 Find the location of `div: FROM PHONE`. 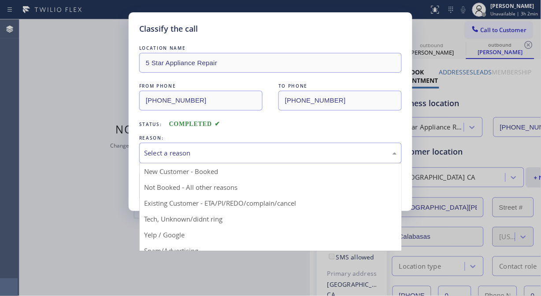

div: FROM PHONE is located at coordinates (201, 86).